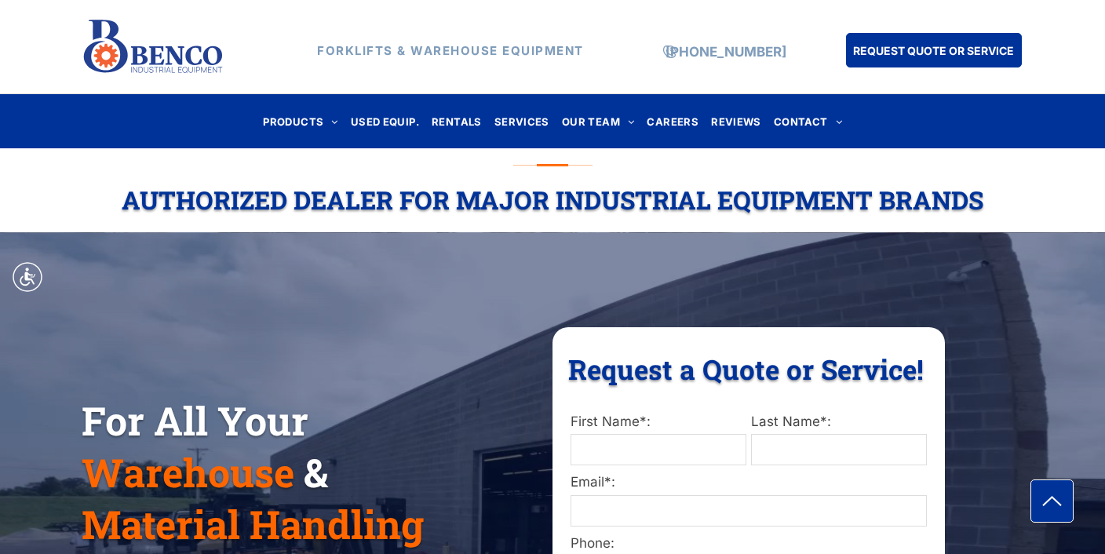 The height and width of the screenshot is (554, 1105). What do you see at coordinates (839, 422) in the screenshot?
I see `label: Last Name*:` at bounding box center [839, 422].